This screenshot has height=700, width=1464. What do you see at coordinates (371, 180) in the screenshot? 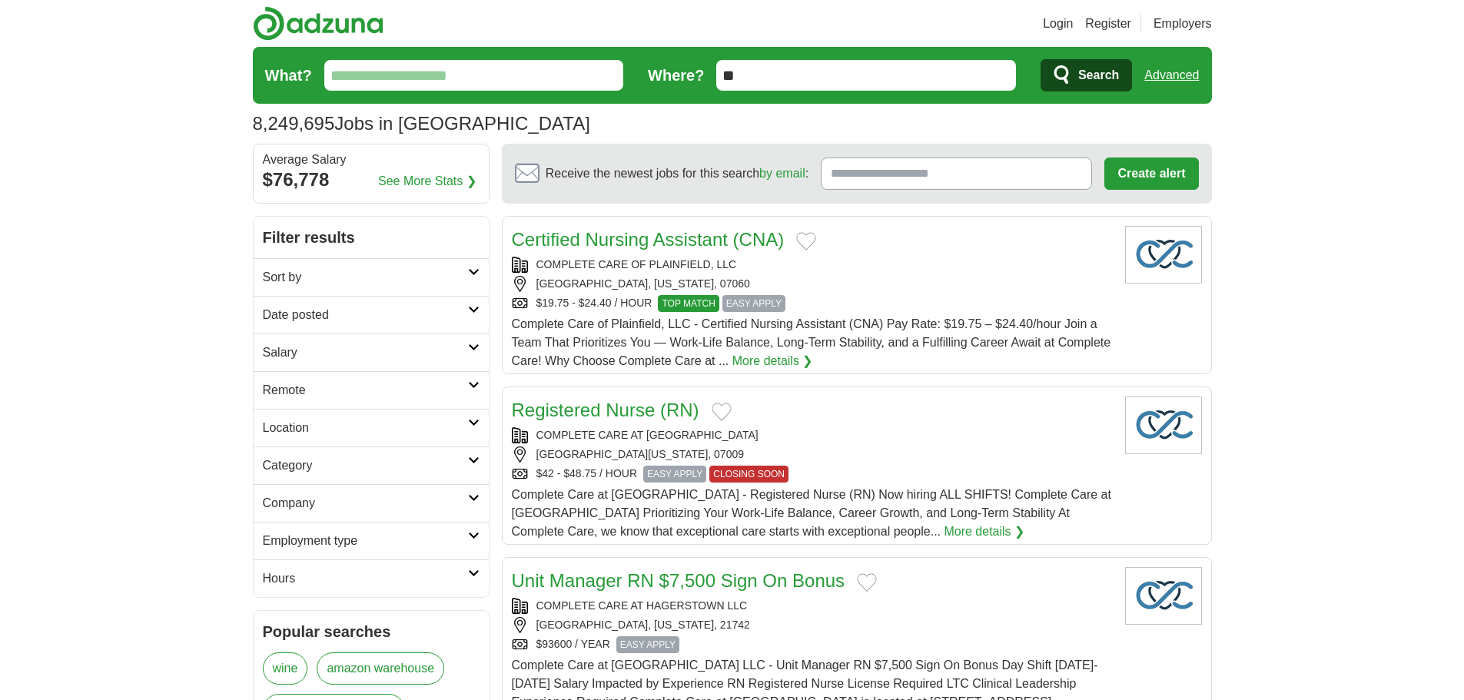
I see `div: $76,778` at bounding box center [371, 180].